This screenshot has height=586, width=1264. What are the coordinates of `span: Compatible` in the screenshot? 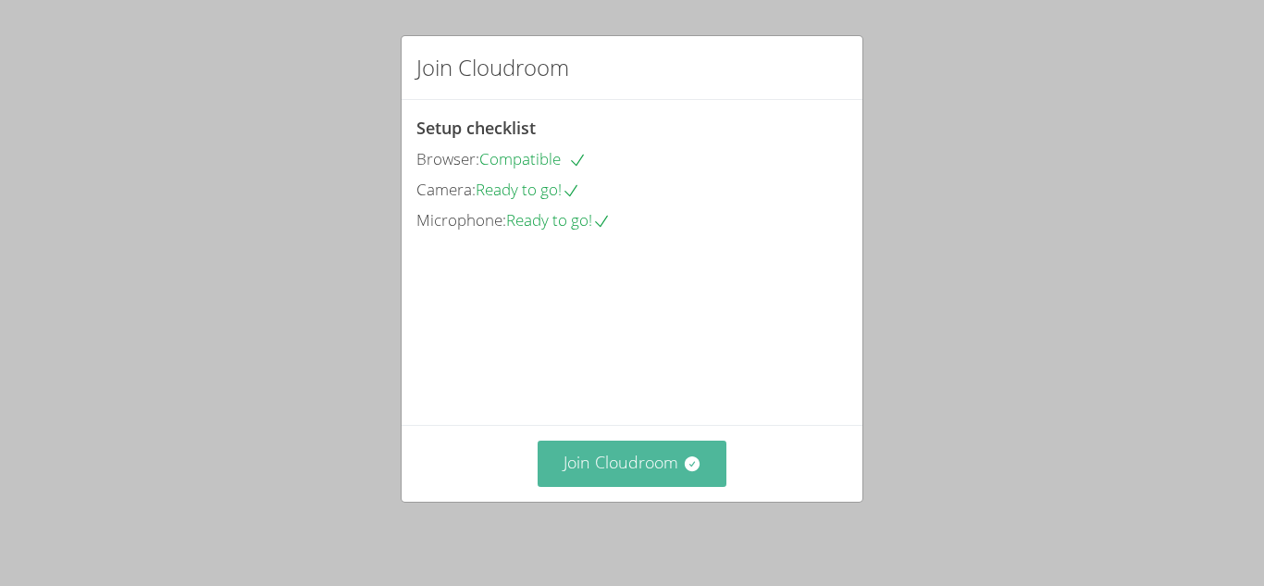 It's located at (533, 158).